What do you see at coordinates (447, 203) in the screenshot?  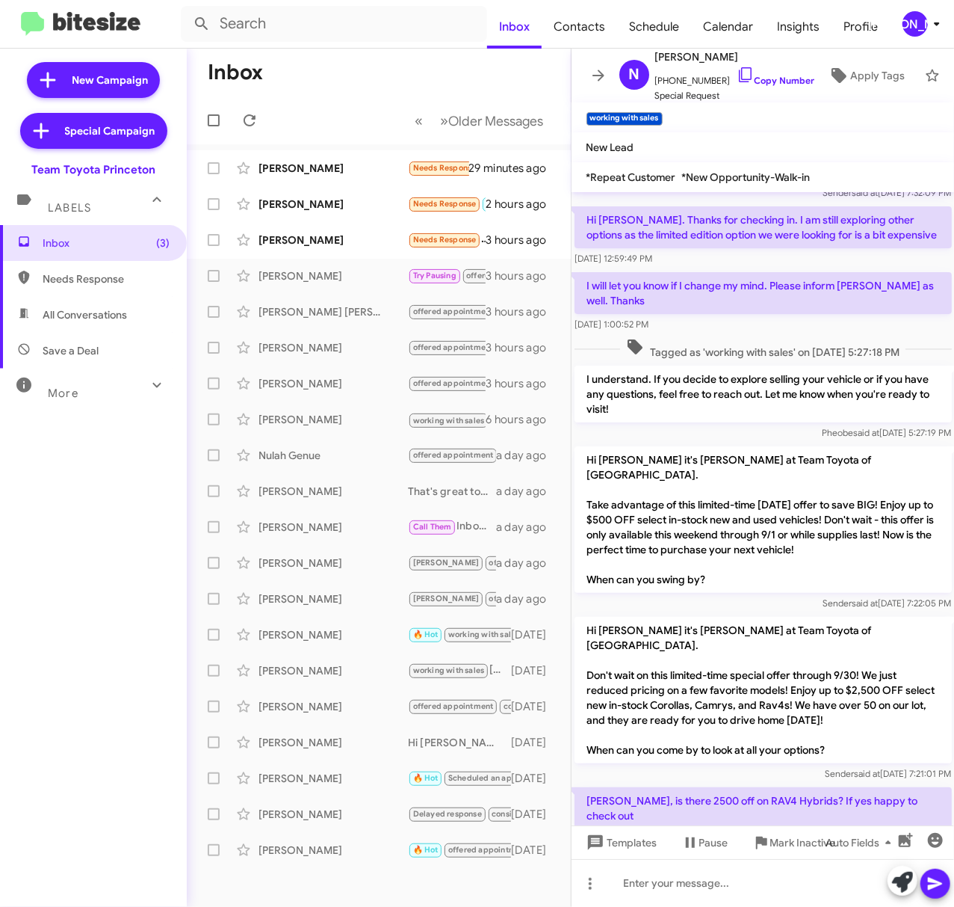 I see `div: 4p` at bounding box center [447, 203].